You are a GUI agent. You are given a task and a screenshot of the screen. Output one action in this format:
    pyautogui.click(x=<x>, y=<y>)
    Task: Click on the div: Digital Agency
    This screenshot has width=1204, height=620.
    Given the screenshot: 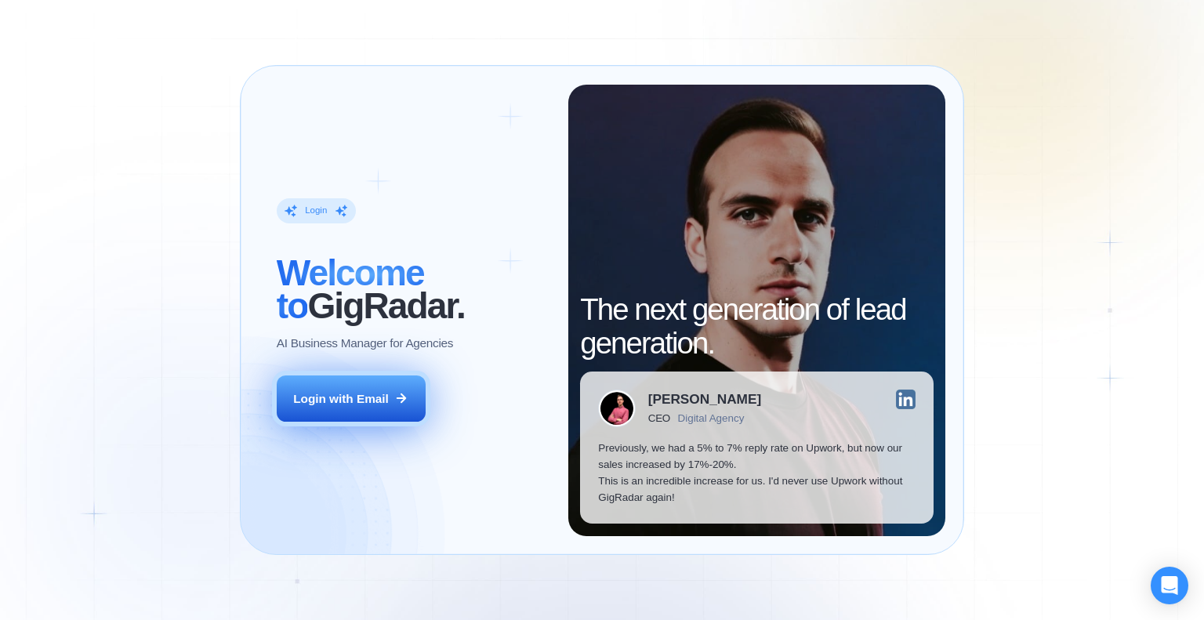 What is the action you would take?
    pyautogui.click(x=711, y=418)
    